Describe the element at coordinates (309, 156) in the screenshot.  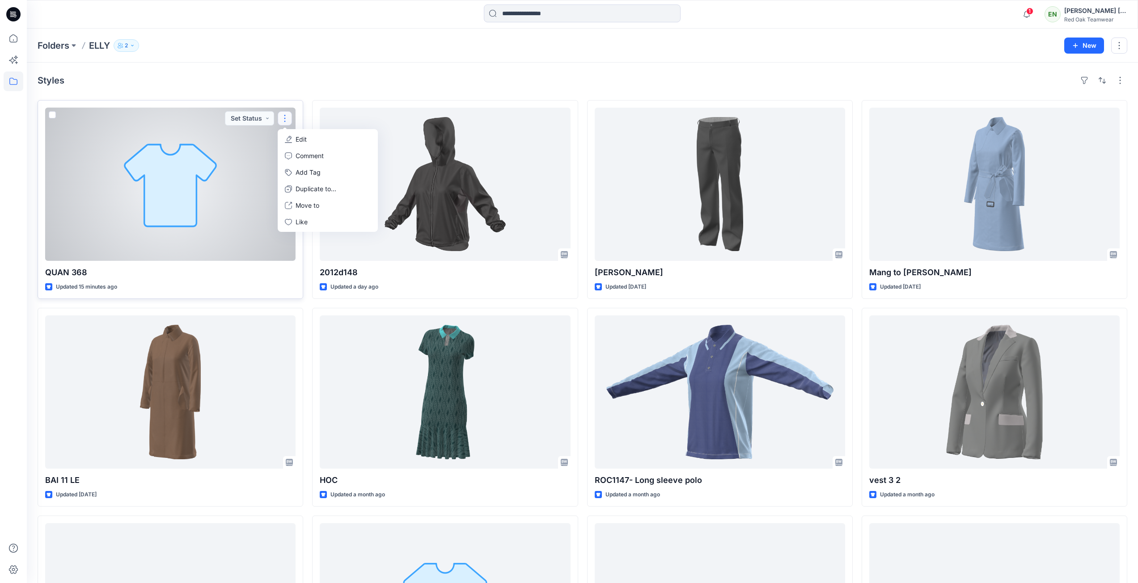
I see `p: Comment` at that location.